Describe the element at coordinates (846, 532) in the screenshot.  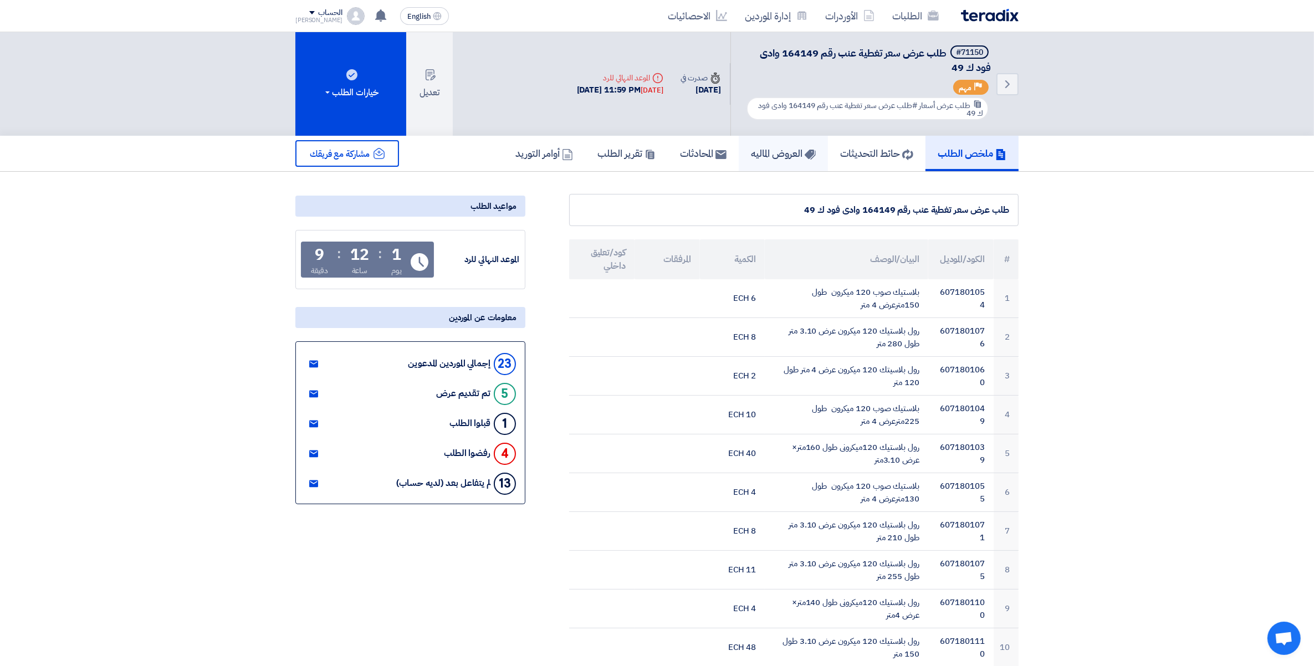
I see `td: رول بلاستيك 120 ميكرون عرض 3.10 متر طول 210 متر` at that location.